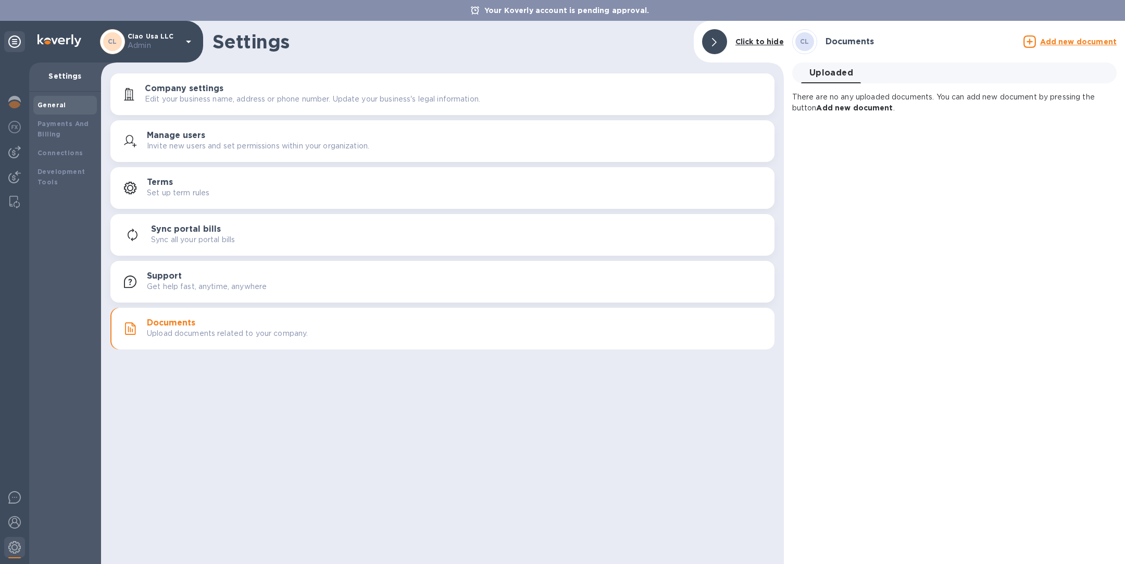 This screenshot has width=1125, height=564. I want to click on b: Connections, so click(60, 153).